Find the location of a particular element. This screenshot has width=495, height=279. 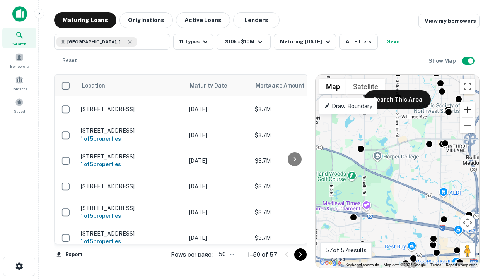

button: Search This Area is located at coordinates (398, 99).